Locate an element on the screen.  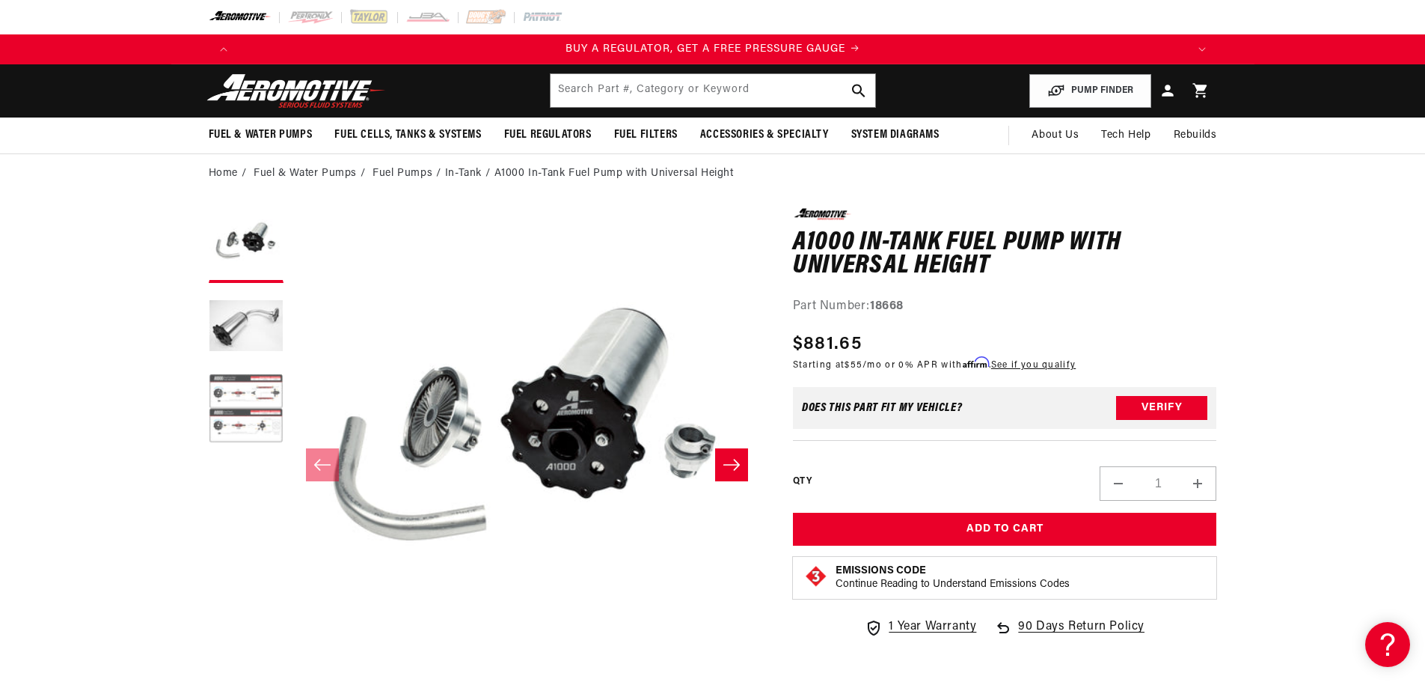
img: Aeromotive is located at coordinates (296, 91).